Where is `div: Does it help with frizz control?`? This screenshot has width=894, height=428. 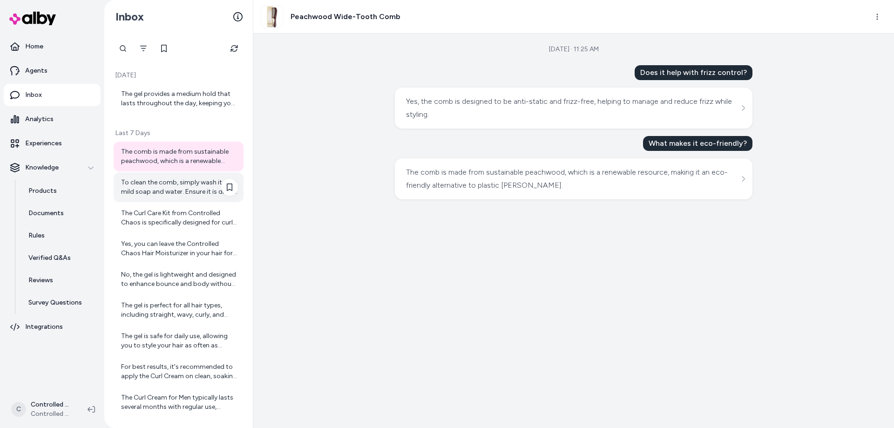 div: Does it help with frizz control? is located at coordinates (693, 73).